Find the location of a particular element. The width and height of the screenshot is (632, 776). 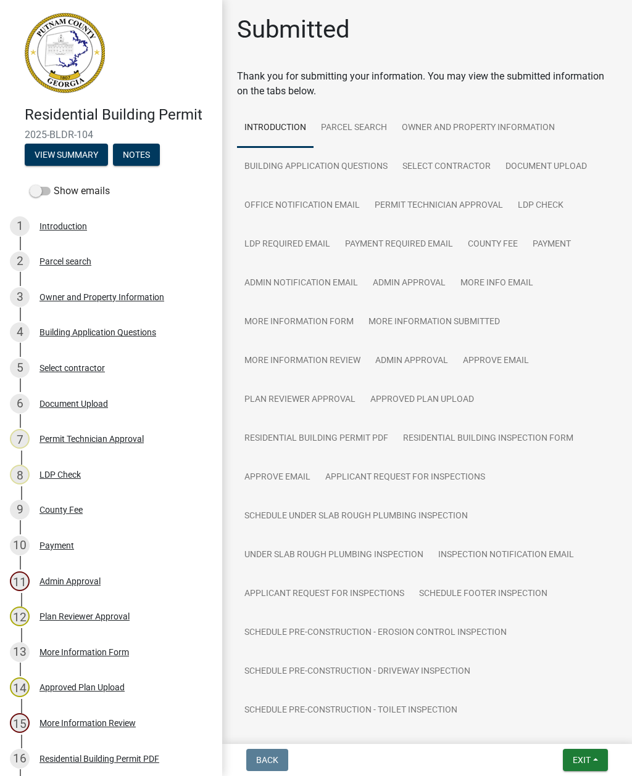

div: 14 is located at coordinates (20, 688).